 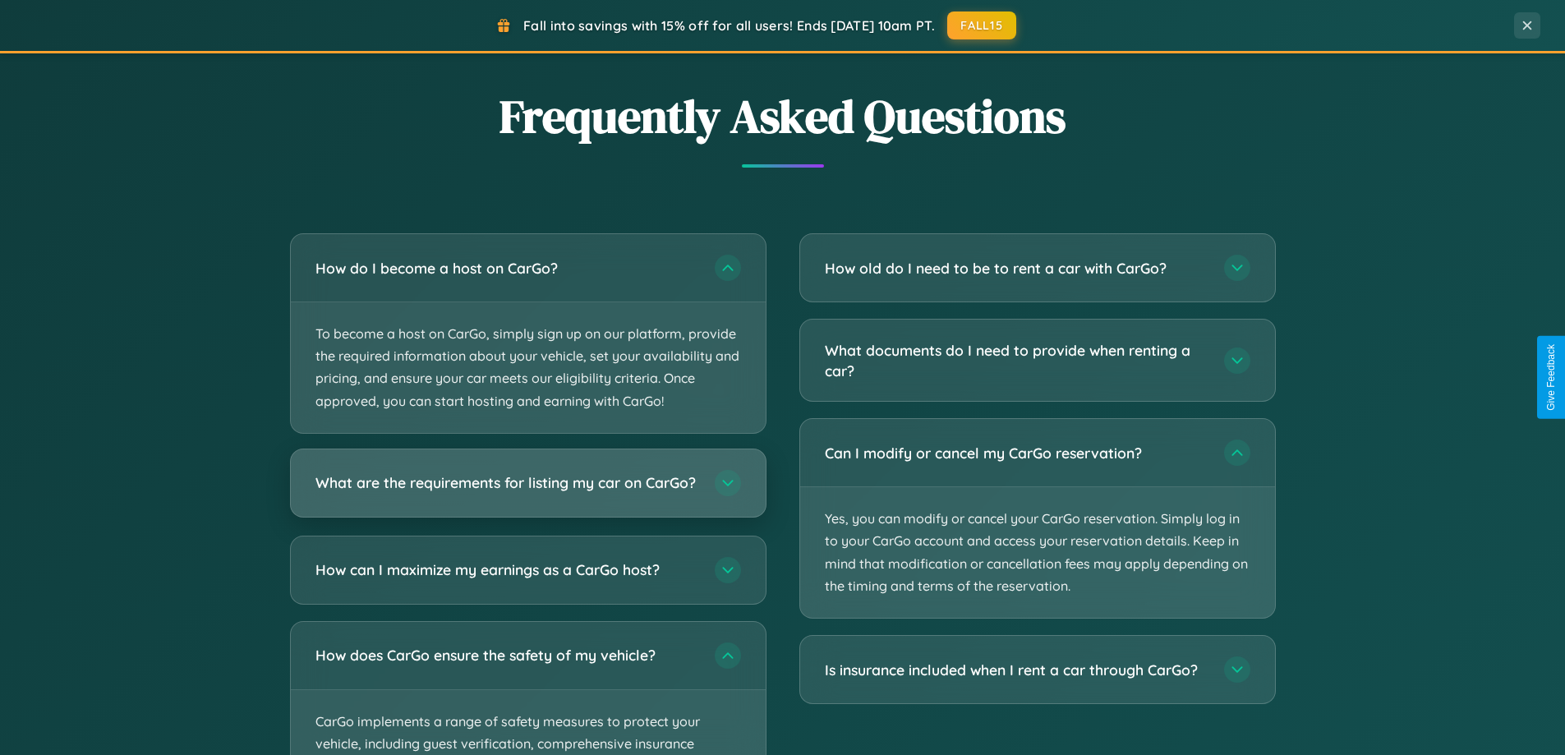 I want to click on h3: Is insurance included when I rent a car through CarGo?, so click(x=1016, y=670).